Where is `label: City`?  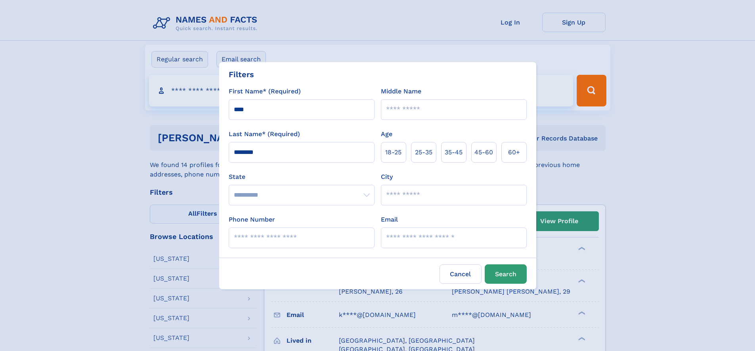
label: City is located at coordinates (387, 177).